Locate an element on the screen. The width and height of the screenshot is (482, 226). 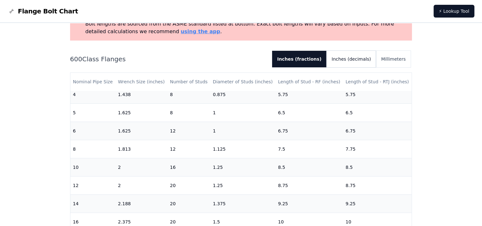
a: ⚡ Lookup Tool is located at coordinates (454, 11).